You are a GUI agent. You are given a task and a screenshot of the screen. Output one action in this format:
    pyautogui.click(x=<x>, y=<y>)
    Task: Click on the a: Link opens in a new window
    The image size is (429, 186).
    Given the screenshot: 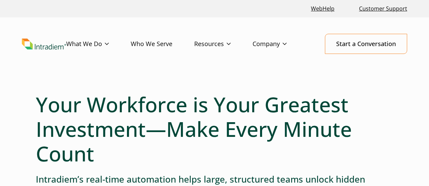 What is the action you would take?
    pyautogui.click(x=322, y=9)
    